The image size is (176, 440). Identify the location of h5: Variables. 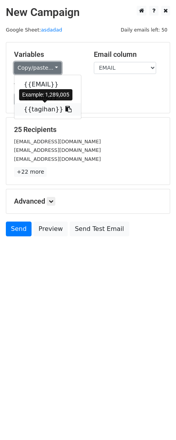
(48, 55).